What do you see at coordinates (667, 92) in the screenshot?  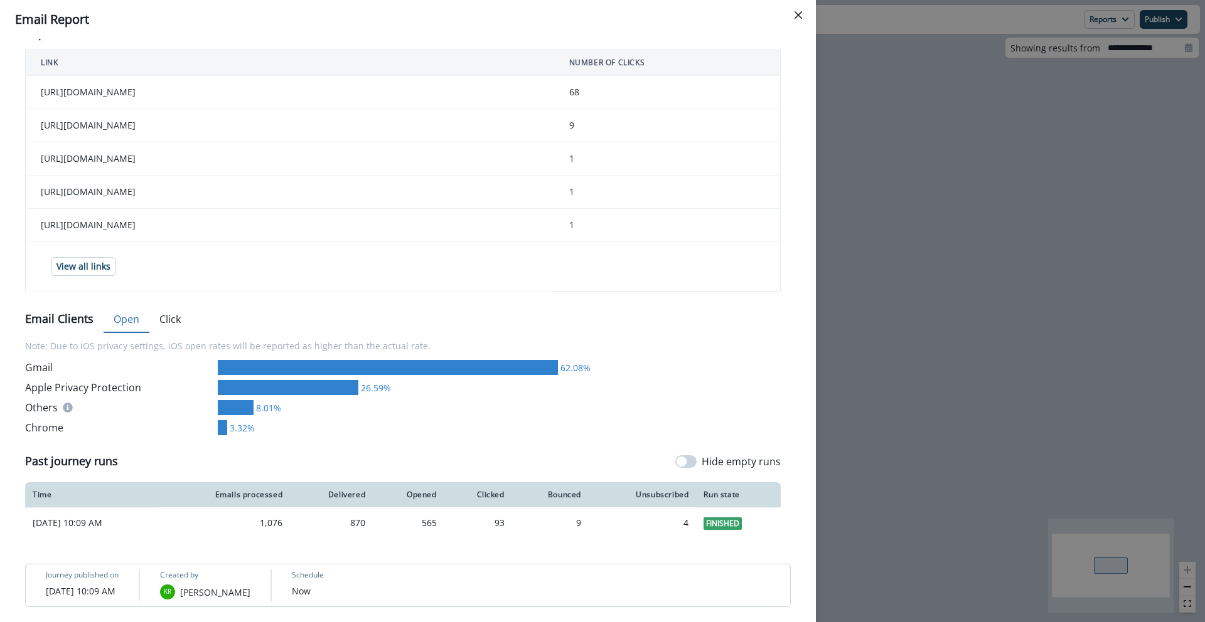 I see `td: 68` at bounding box center [667, 92].